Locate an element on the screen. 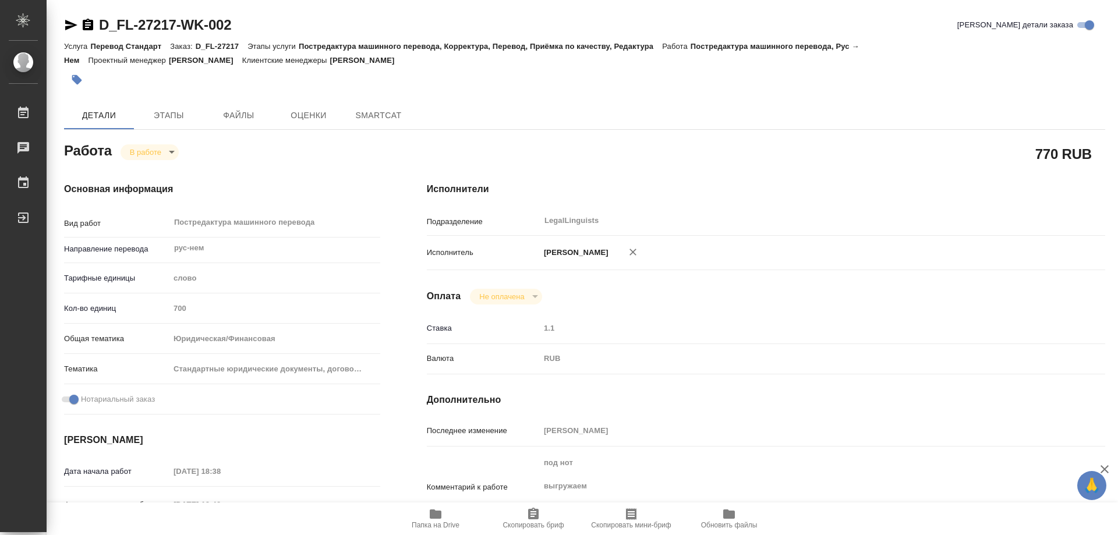 This screenshot has height=535, width=1118. button: Добавить тэг is located at coordinates (77, 80).